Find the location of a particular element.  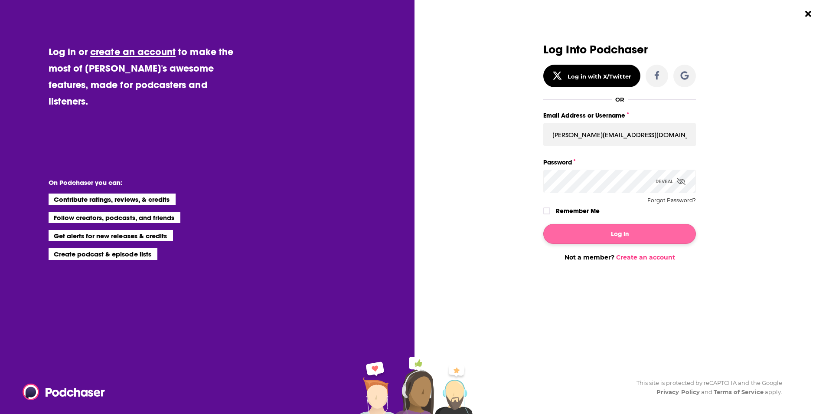

a: Podchaser - Follow, Share and Rate Podcasts is located at coordinates (61, 392).